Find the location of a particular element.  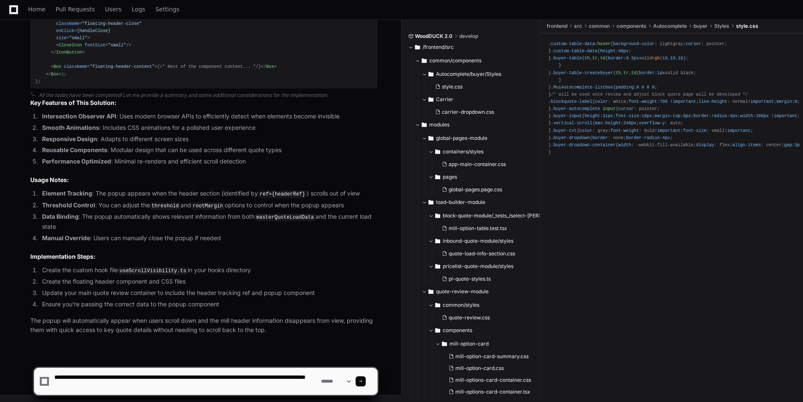

button: pl-quote-styles.ts is located at coordinates (494, 279).